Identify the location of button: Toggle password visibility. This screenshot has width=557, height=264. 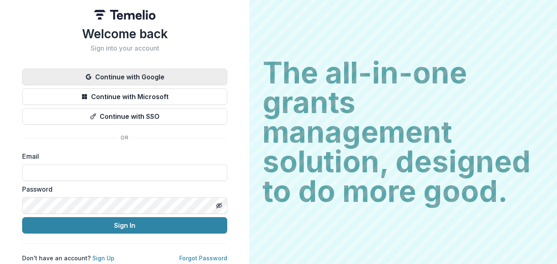
(219, 205).